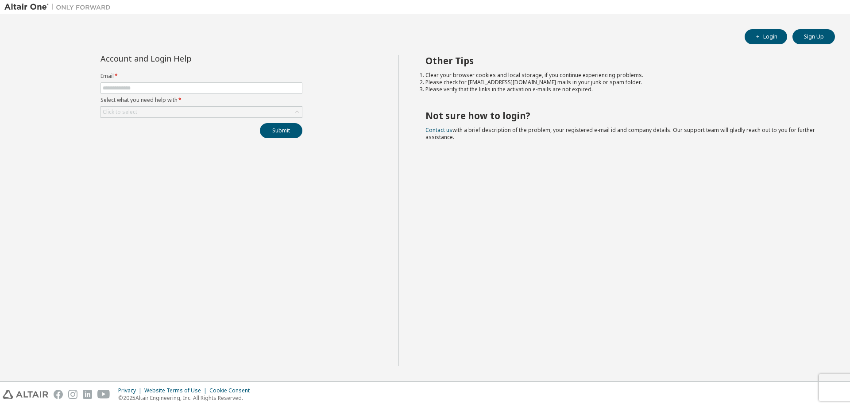  Describe the element at coordinates (177, 390) in the screenshot. I see `div: Website Terms of Use` at that location.